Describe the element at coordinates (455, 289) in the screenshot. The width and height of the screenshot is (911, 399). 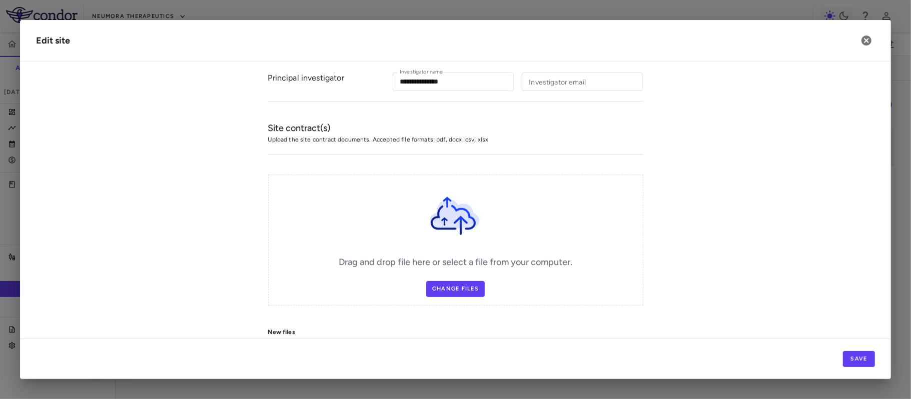
I see `label: Change Files` at that location.